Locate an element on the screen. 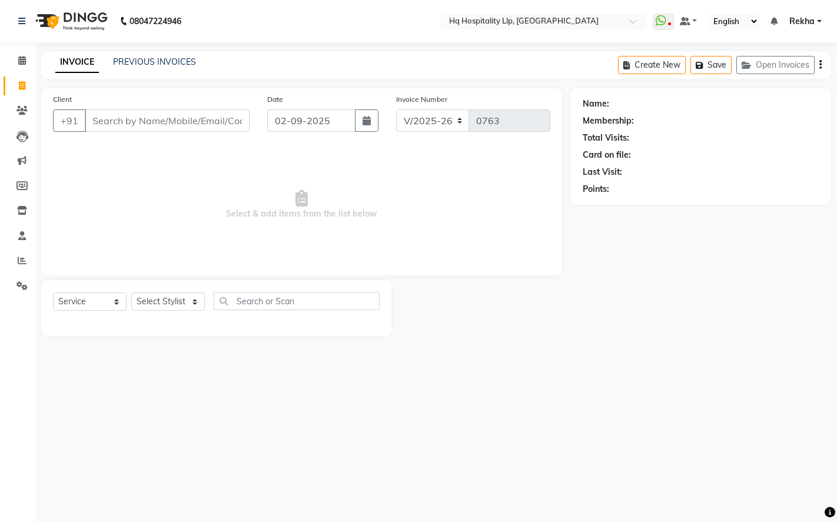  button: +91 is located at coordinates (69, 121).